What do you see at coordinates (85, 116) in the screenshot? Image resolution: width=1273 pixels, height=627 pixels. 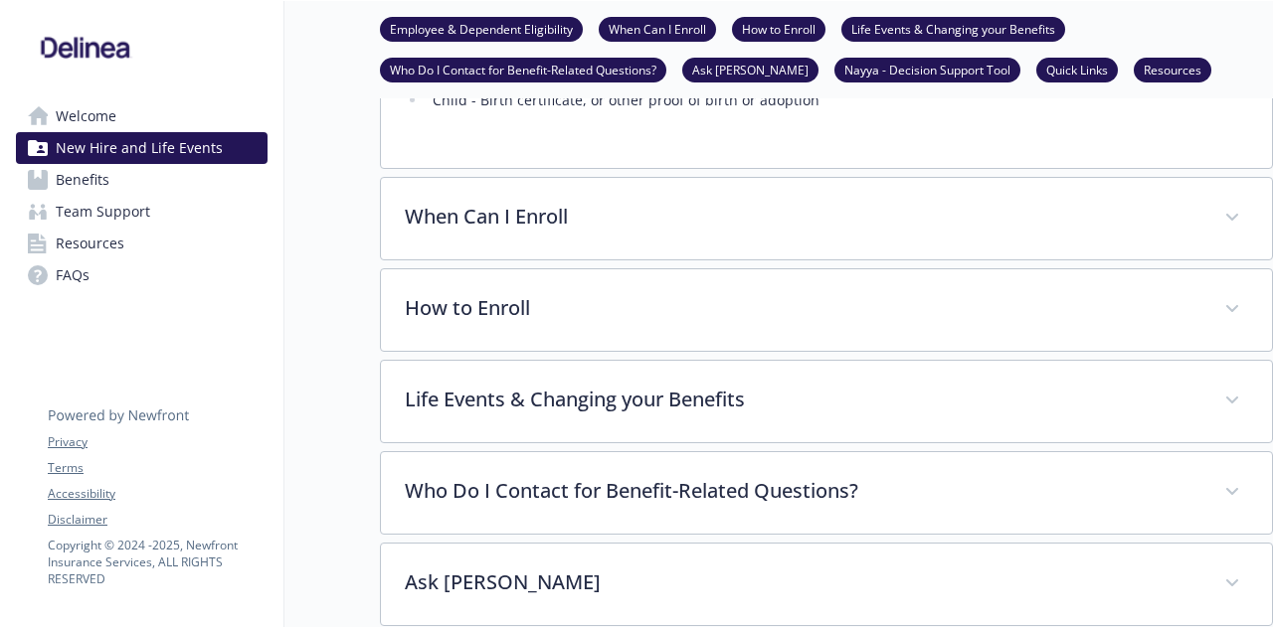 I see `span: Welcome` at bounding box center [85, 116].